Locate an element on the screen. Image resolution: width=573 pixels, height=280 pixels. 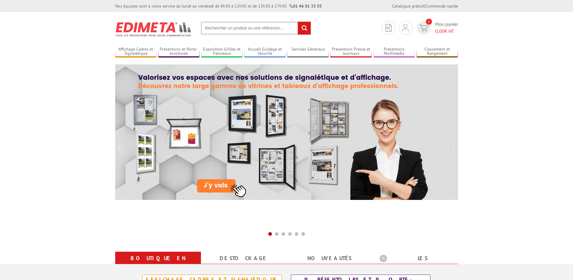
a: Présentoirs Multimédia is located at coordinates (394, 51).